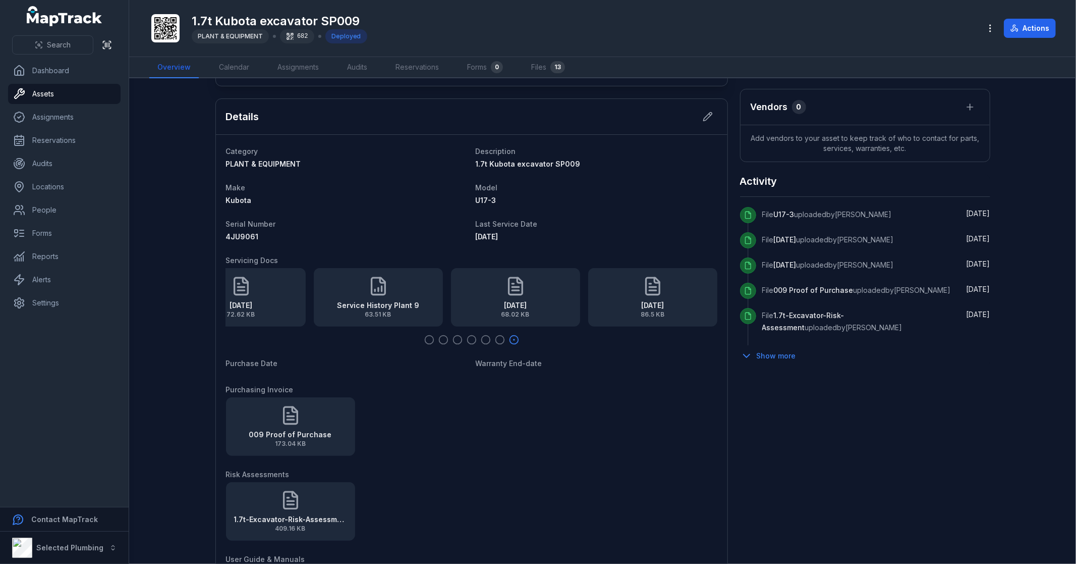 This screenshot has height=564, width=1076. I want to click on button: Search, so click(52, 45).